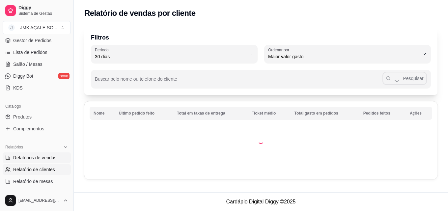 Image resolution: width=448 pixels, height=211 pixels. I want to click on span: Complementos, so click(29, 129).